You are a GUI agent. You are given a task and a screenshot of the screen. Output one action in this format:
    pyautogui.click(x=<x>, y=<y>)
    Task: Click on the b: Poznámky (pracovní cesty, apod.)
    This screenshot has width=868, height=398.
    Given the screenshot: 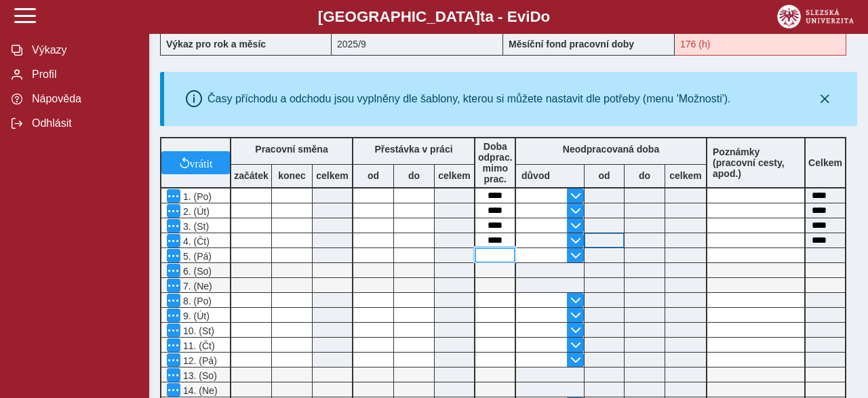 What is the action you would take?
    pyautogui.click(x=755, y=163)
    